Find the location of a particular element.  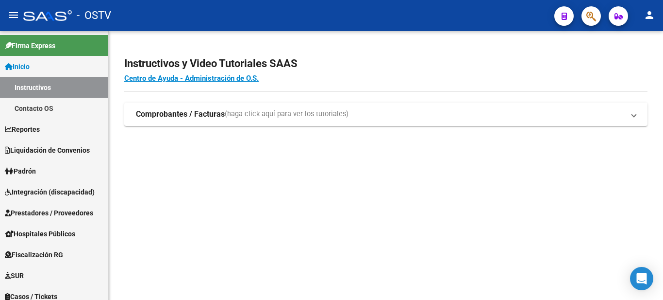

span: Liquidación de Convenios is located at coordinates (47, 150).